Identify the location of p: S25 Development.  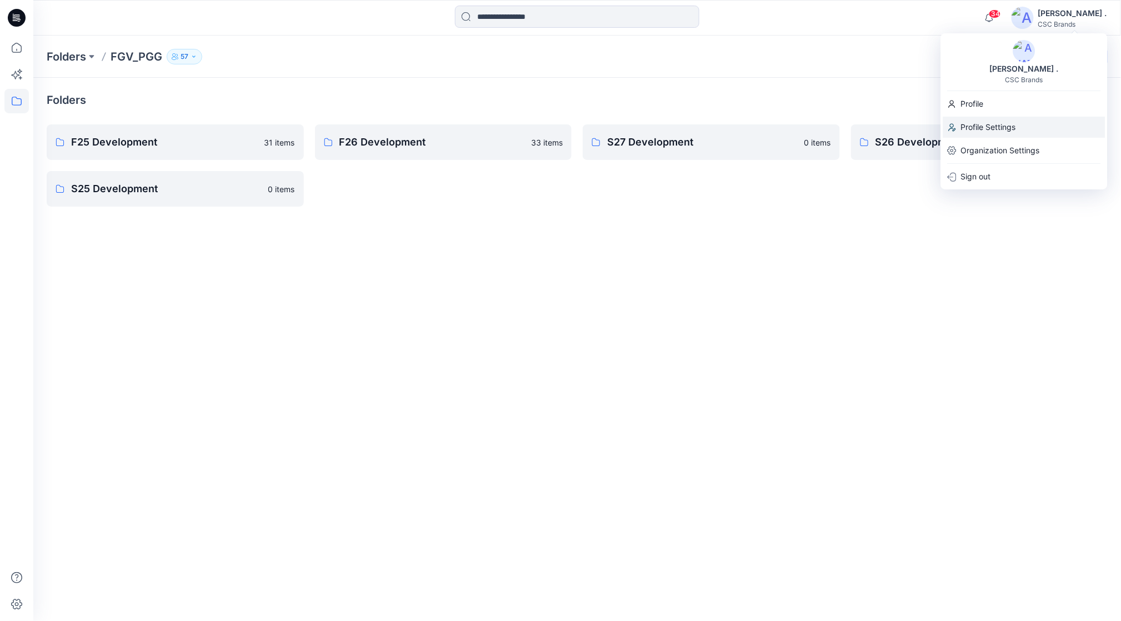
(166, 189).